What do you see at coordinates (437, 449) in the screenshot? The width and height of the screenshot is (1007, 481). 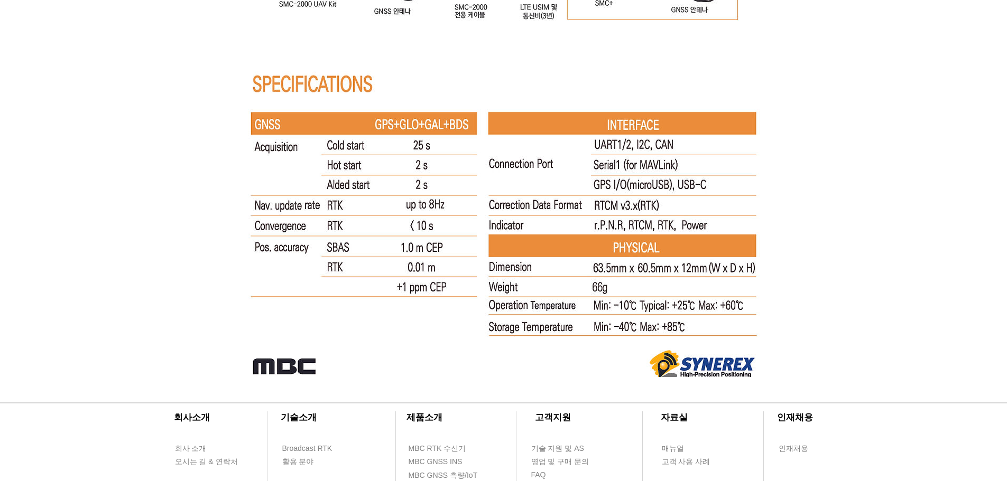 I see `span: MBC RTK 수신기` at bounding box center [437, 449].